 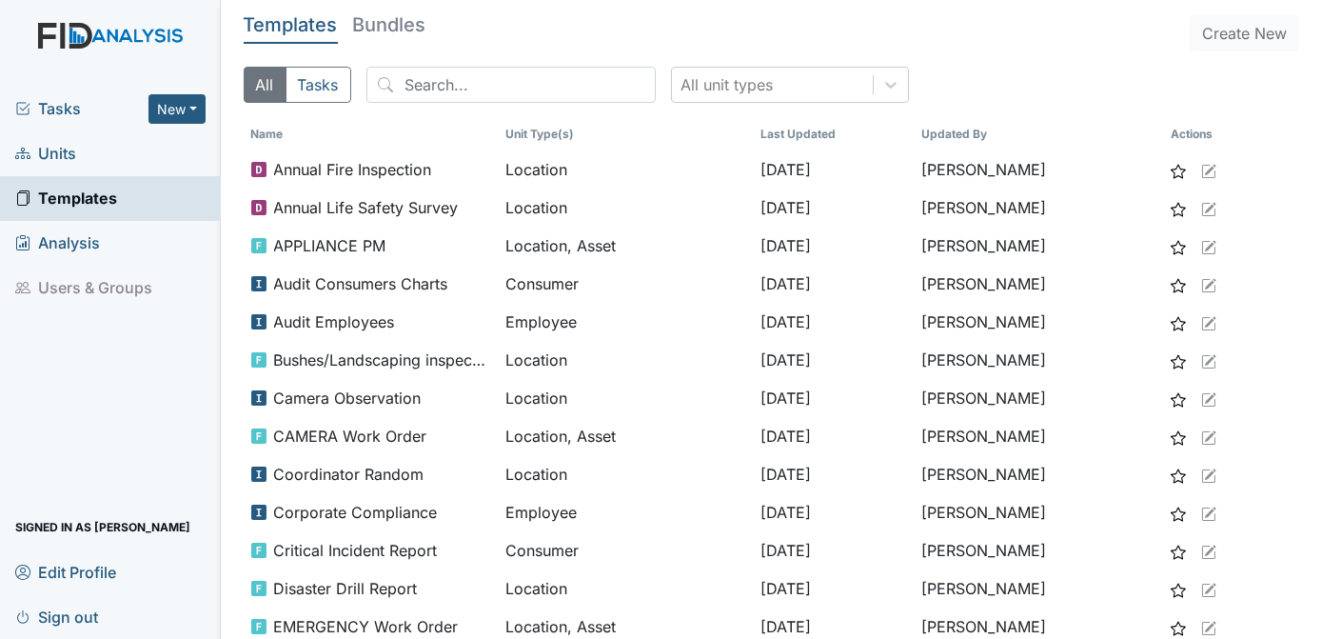 I want to click on span: Analysis, so click(x=57, y=243).